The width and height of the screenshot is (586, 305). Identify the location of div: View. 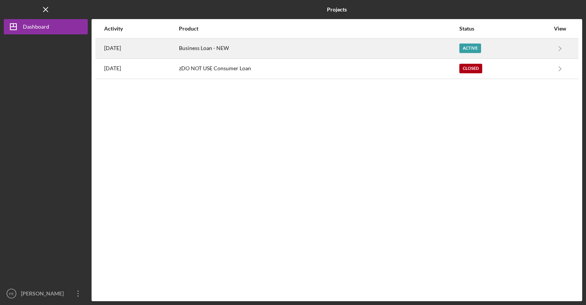
(560, 29).